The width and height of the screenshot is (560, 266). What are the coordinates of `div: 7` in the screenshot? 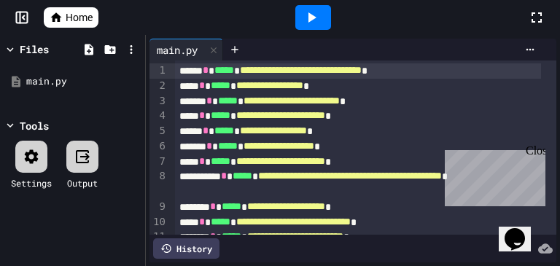 It's located at (158, 162).